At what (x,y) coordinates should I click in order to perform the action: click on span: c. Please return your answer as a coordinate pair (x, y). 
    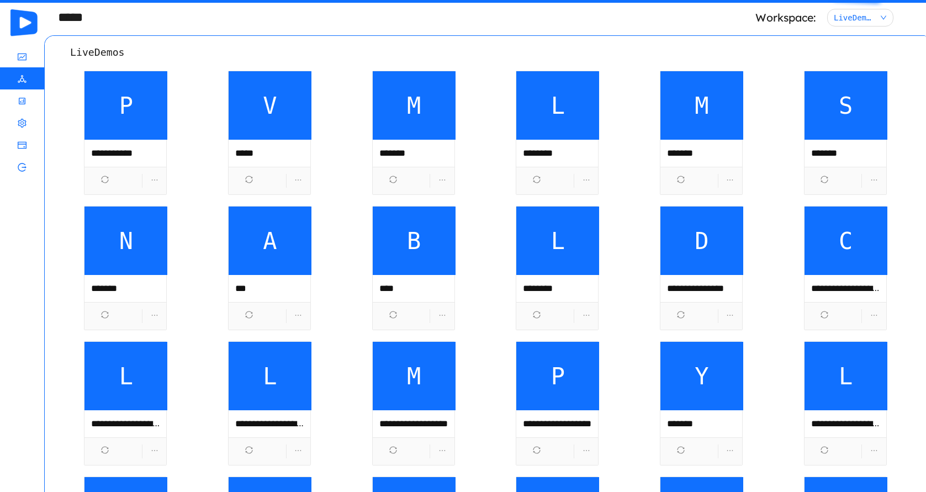
    Looking at the image, I should click on (846, 241).